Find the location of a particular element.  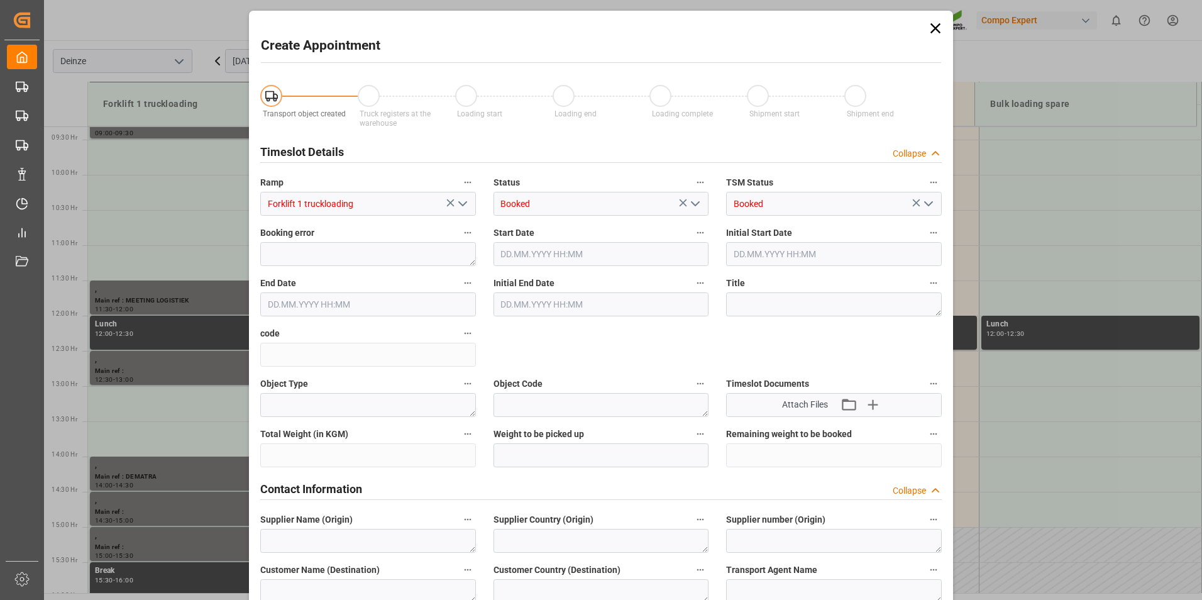

span: Booking error is located at coordinates (287, 233).